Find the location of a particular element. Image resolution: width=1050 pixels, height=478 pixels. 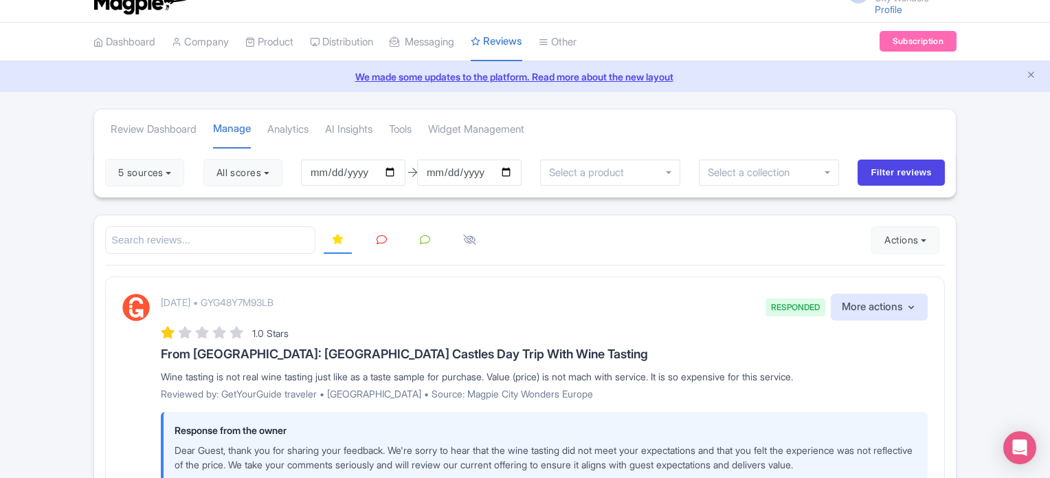

a: Dashboard is located at coordinates (124, 42).